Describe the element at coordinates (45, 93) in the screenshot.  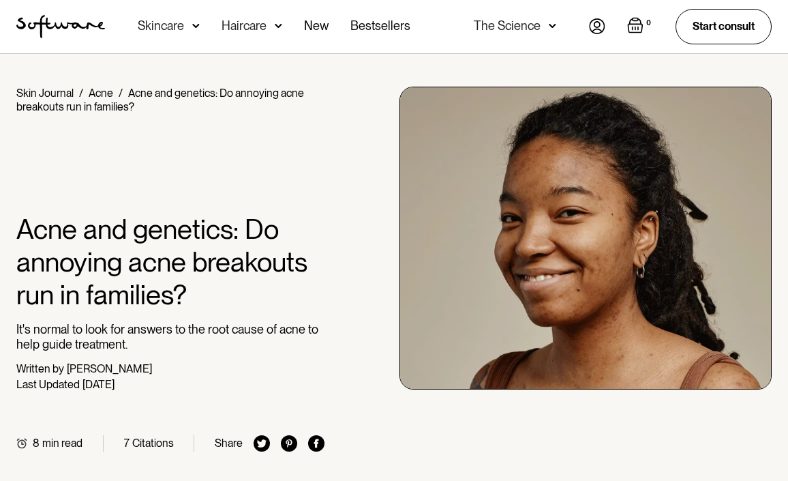
I see `a: Skin Journal` at that location.